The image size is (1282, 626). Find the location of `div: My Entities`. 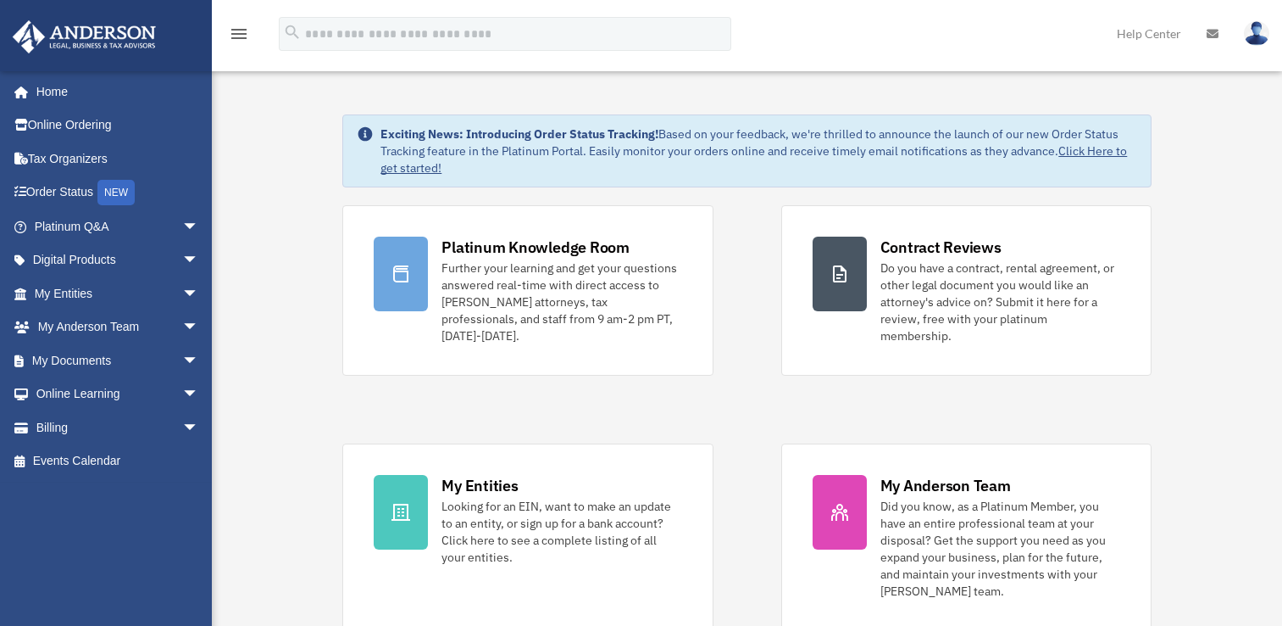

div: My Entities is located at coordinates (480, 485).